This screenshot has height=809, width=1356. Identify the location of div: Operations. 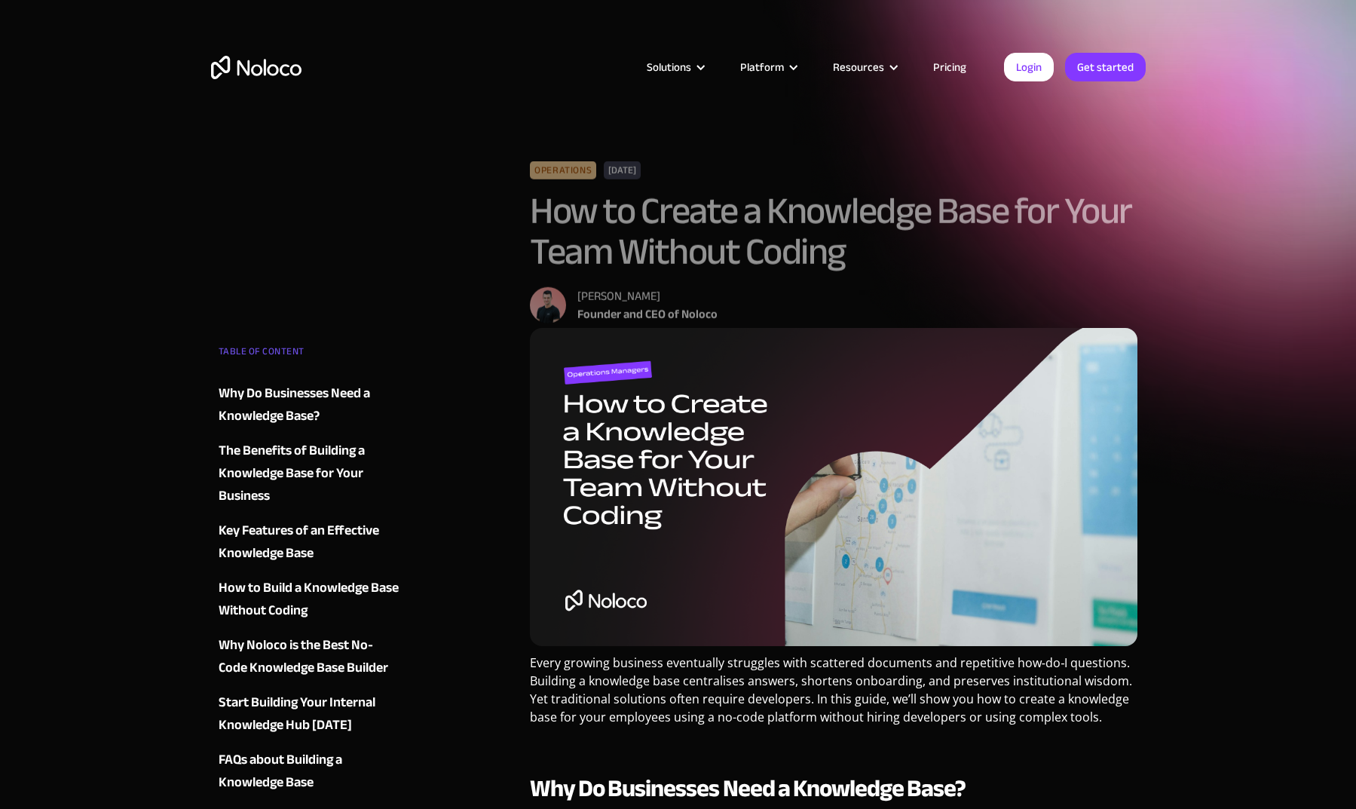
(563, 170).